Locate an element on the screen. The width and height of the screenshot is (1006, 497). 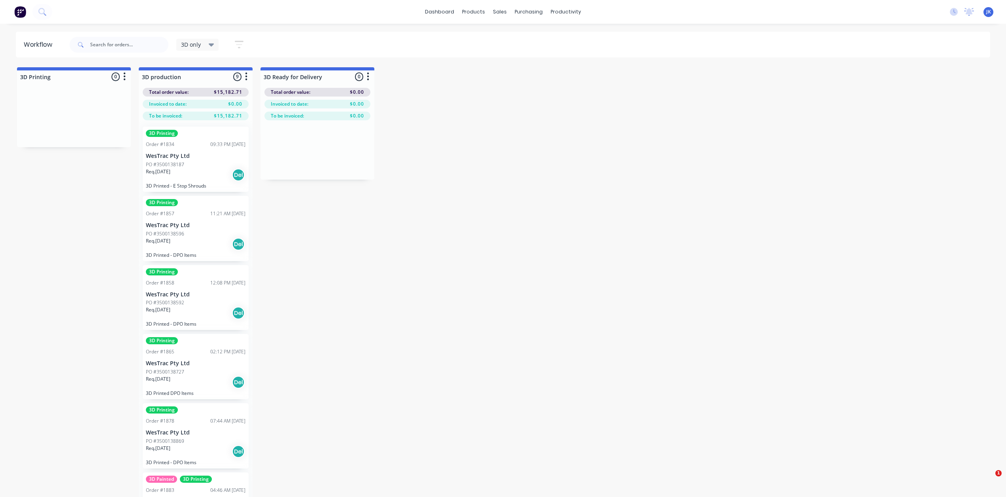
span: 1 is located at coordinates (999, 473).